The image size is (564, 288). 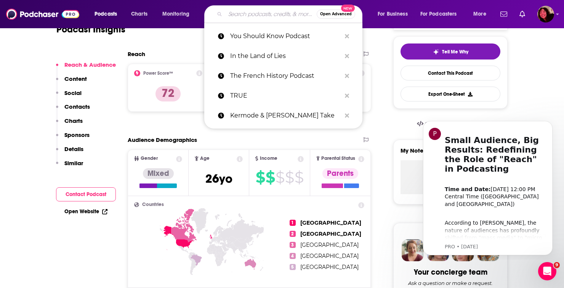 What do you see at coordinates (73, 163) in the screenshot?
I see `p: Similar` at bounding box center [73, 163].